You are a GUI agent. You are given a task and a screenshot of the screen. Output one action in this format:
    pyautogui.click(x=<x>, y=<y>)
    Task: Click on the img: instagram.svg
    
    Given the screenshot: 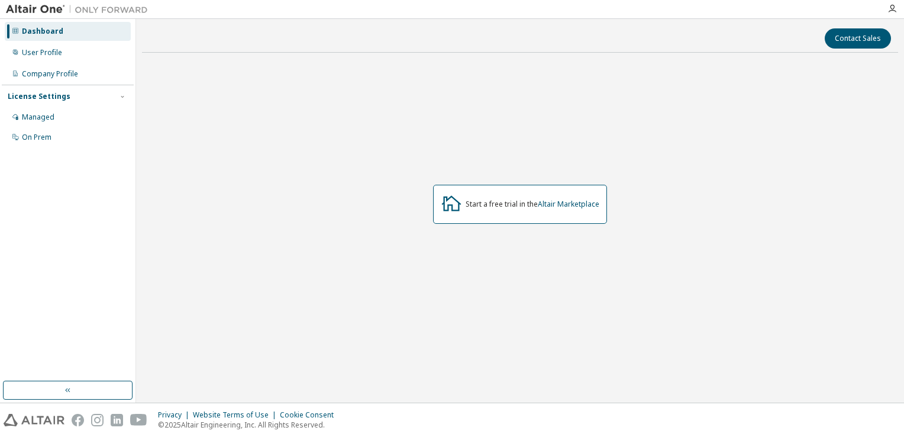 What is the action you would take?
    pyautogui.click(x=97, y=419)
    